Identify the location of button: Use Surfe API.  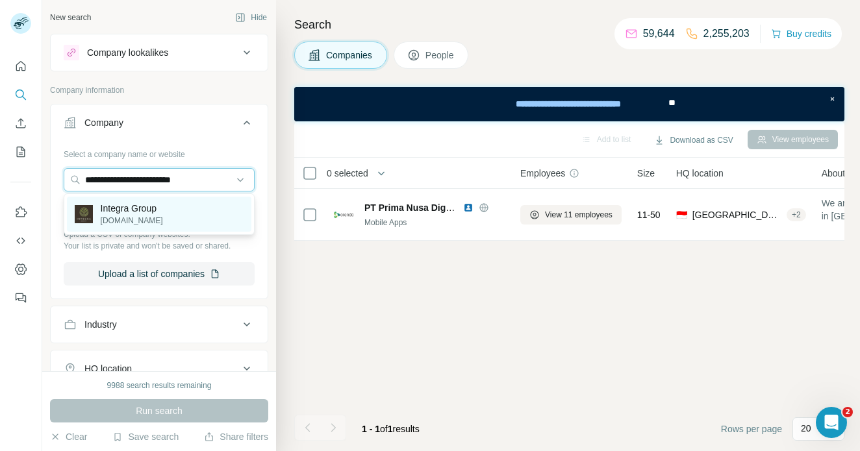
(21, 241).